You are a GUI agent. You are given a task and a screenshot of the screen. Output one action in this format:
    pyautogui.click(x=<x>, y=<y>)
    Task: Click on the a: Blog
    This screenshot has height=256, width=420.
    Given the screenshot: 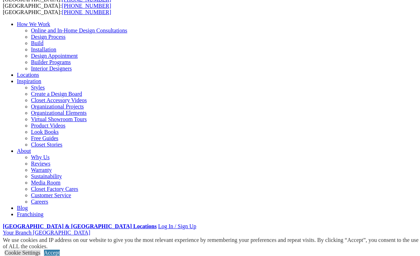 What is the action you would take?
    pyautogui.click(x=22, y=208)
    